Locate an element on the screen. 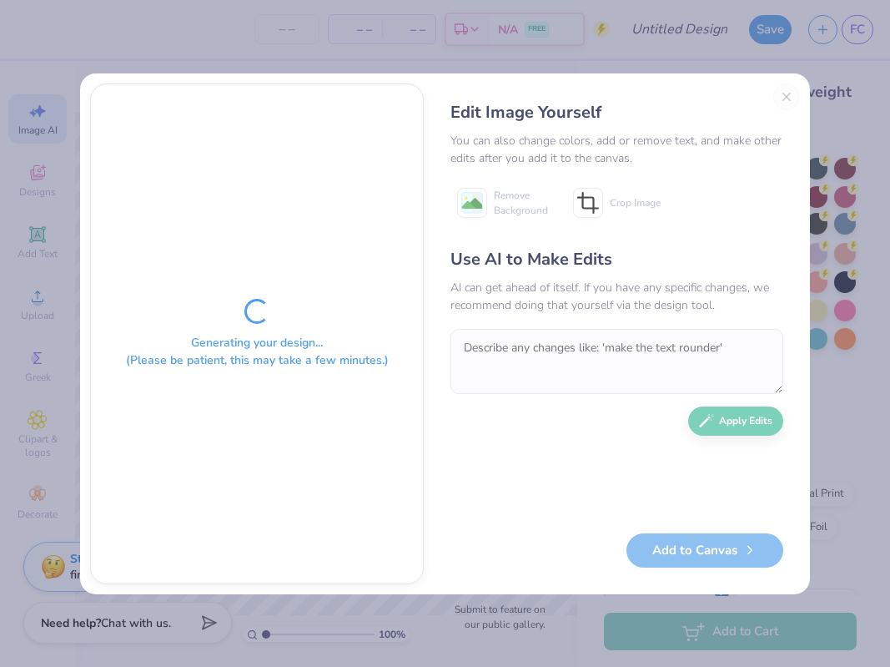 Image resolution: width=890 pixels, height=667 pixels. div: You can also change colors, add or remove text, and make other edits after you add it to the canvas. is located at coordinates (617, 149).